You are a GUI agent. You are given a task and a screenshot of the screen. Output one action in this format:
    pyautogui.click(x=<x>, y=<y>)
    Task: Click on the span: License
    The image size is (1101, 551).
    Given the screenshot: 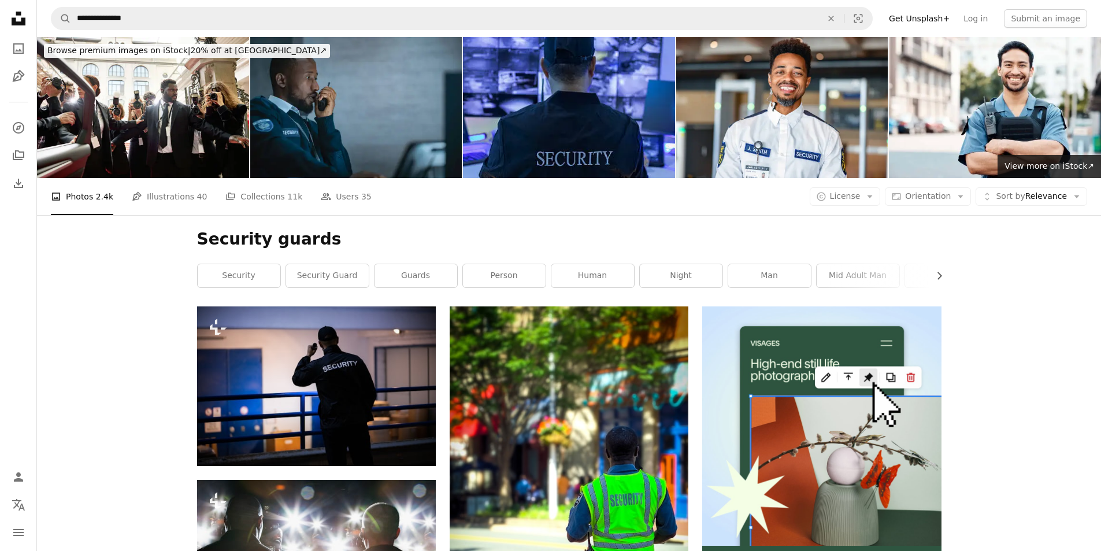 What is the action you would take?
    pyautogui.click(x=845, y=196)
    